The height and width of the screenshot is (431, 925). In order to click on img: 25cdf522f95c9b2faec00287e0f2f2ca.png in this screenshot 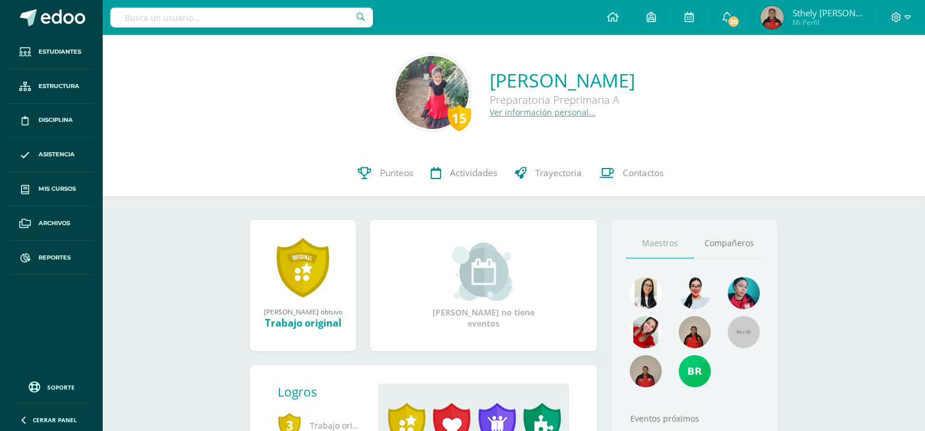, I will do `click(694, 371)`.